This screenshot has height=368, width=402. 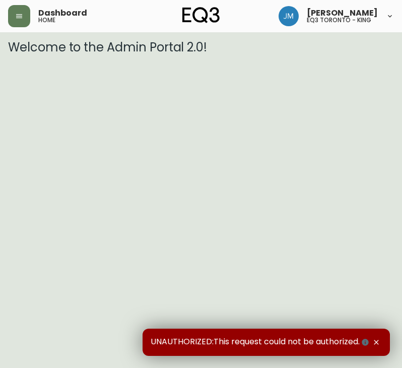 I want to click on span: UNAUTHORIZED:This request could not be authorized., so click(x=261, y=342).